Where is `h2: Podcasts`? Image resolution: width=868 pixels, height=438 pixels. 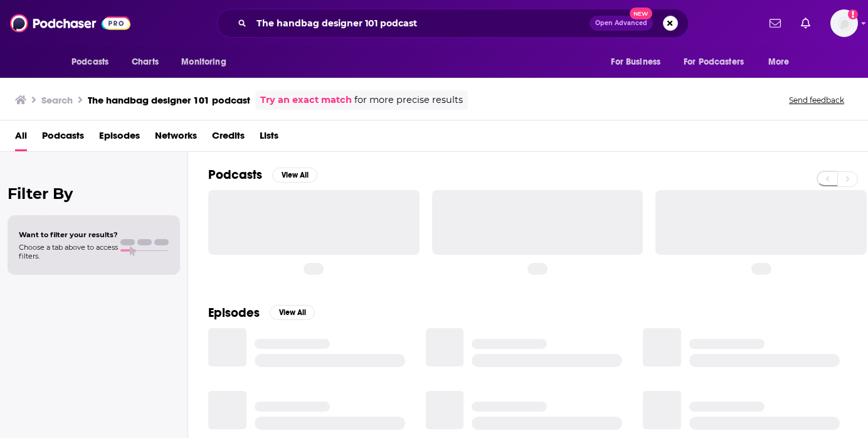 h2: Podcasts is located at coordinates (235, 174).